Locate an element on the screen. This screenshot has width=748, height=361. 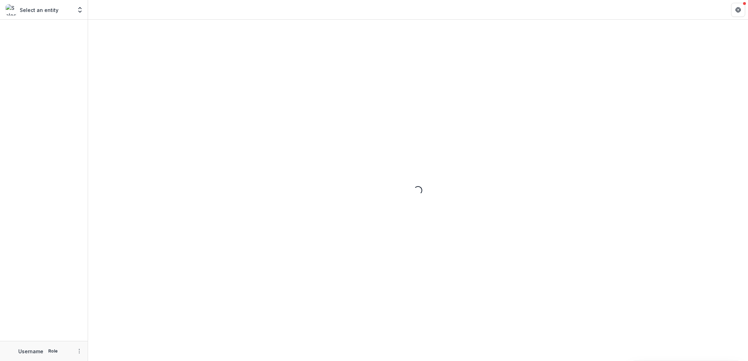
p: Role is located at coordinates (53, 352).